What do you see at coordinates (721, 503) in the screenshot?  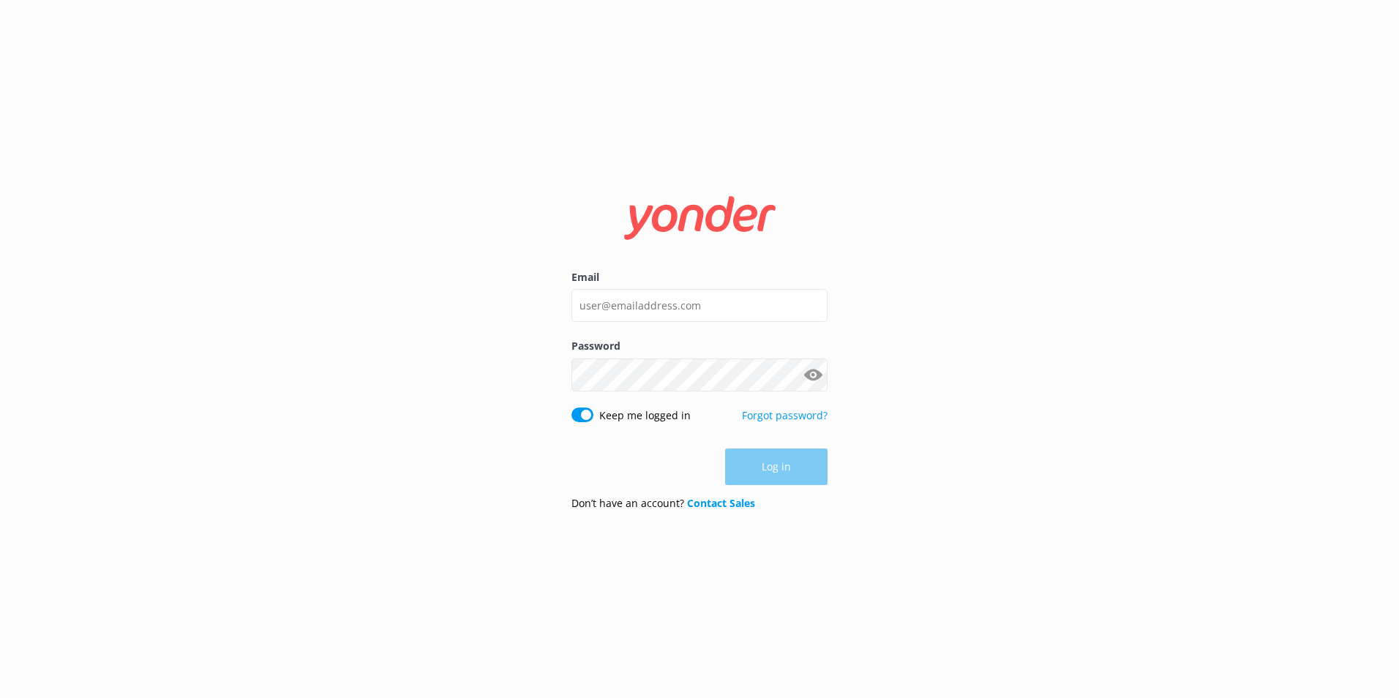 I see `a: Contact Sales` at bounding box center [721, 503].